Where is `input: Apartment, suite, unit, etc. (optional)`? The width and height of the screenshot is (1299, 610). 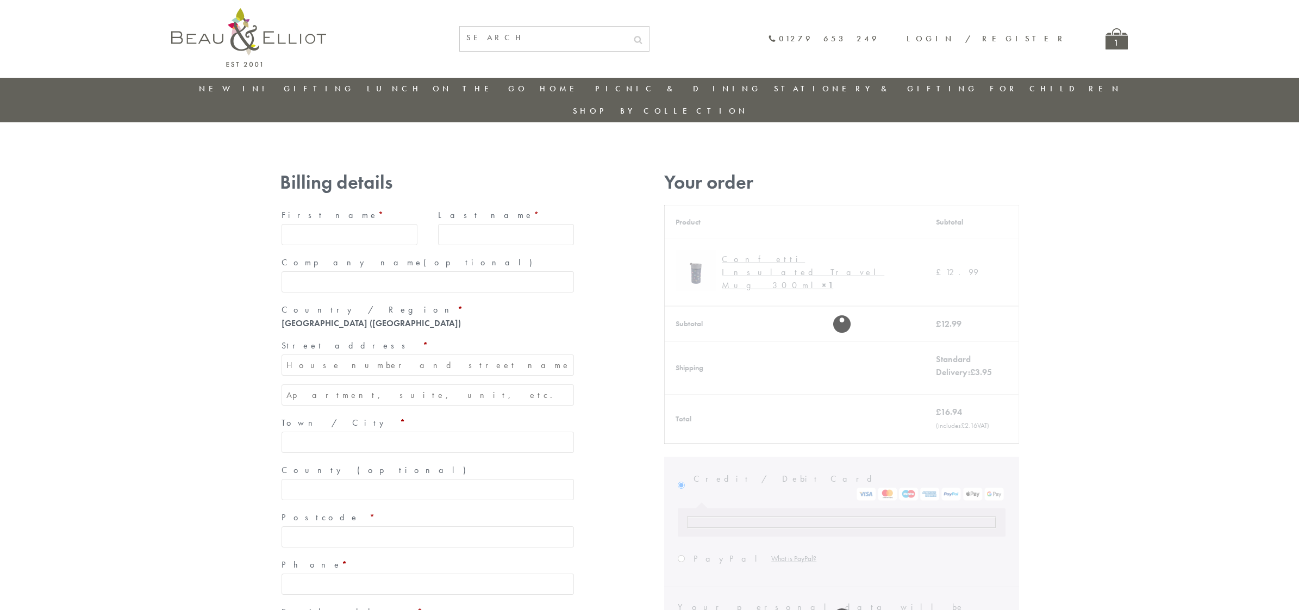 input: Apartment, suite, unit, etc. (optional) is located at coordinates (428, 395).